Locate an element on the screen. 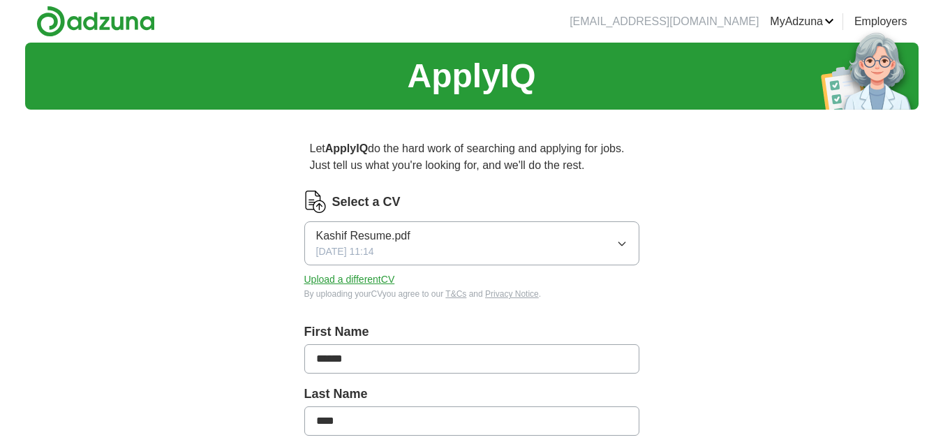  p: Let do the hard work of searching and applying for jobs. Just tell us what you're looking for, an... is located at coordinates (472, 157).